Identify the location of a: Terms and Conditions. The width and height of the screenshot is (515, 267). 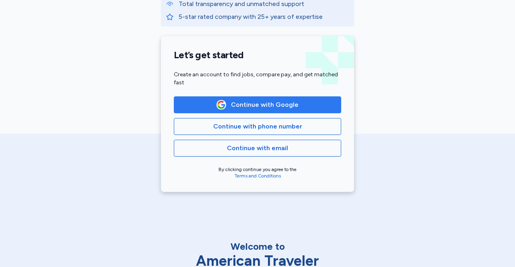
(257, 176).